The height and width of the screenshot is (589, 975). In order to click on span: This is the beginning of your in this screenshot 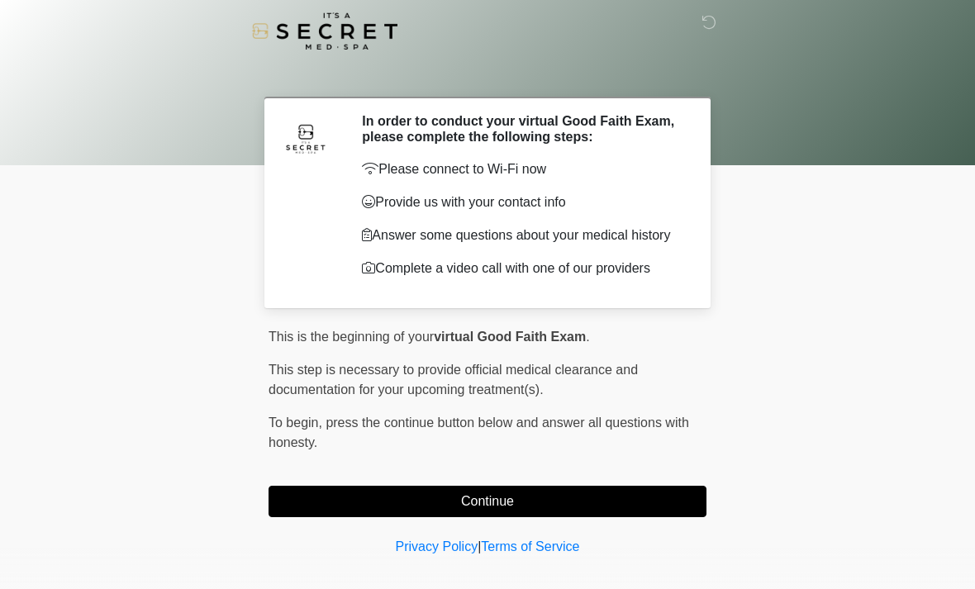, I will do `click(351, 336)`.